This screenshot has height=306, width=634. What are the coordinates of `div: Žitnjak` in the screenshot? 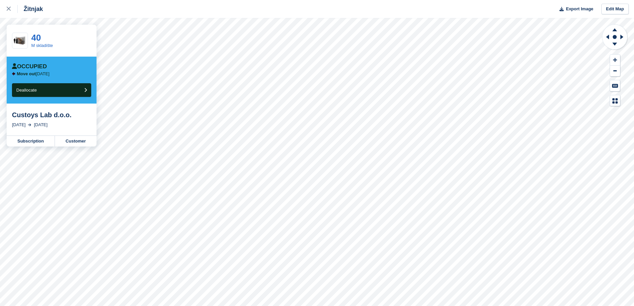 It's located at (30, 9).